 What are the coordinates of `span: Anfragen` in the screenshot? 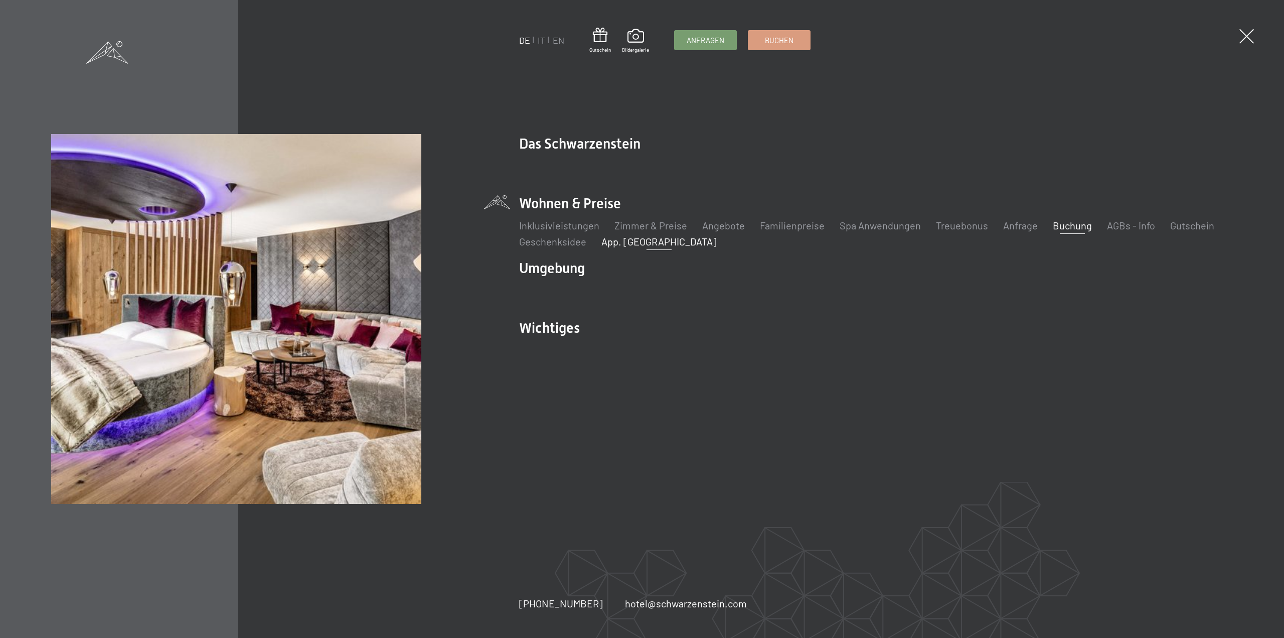 It's located at (705, 40).